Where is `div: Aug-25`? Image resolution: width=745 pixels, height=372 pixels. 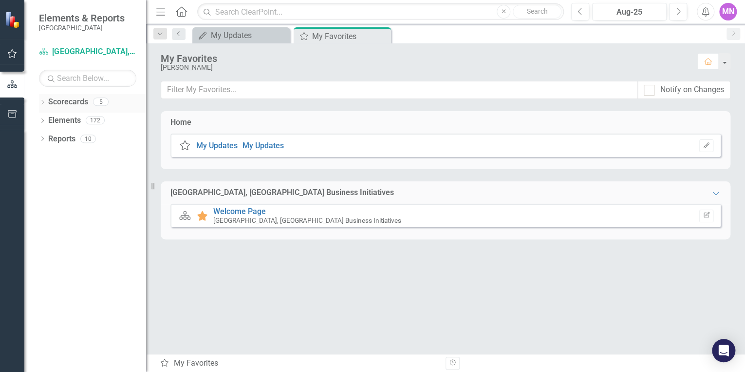
div: Aug-25 is located at coordinates (629, 12).